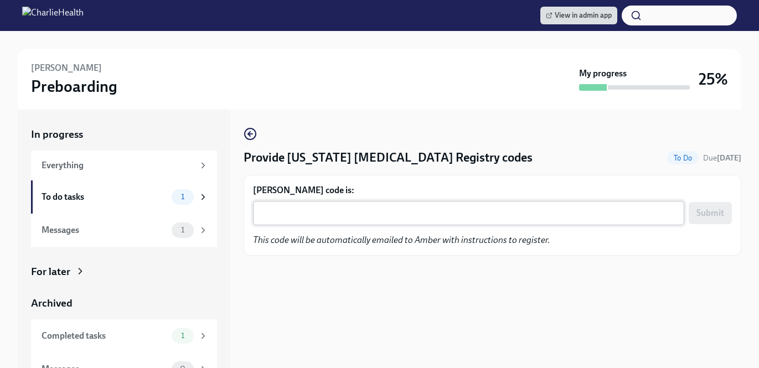 The image size is (759, 368). Describe the element at coordinates (579, 16) in the screenshot. I see `span: View in admin app` at that location.